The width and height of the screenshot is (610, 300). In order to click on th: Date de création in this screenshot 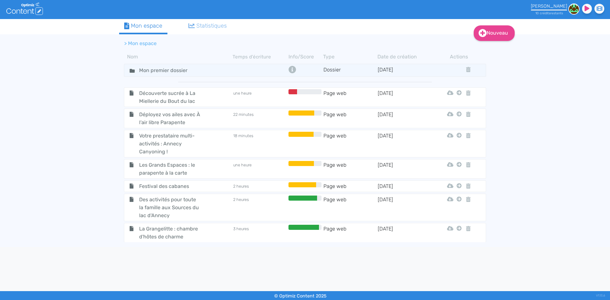, I will do `click(405, 57)`.